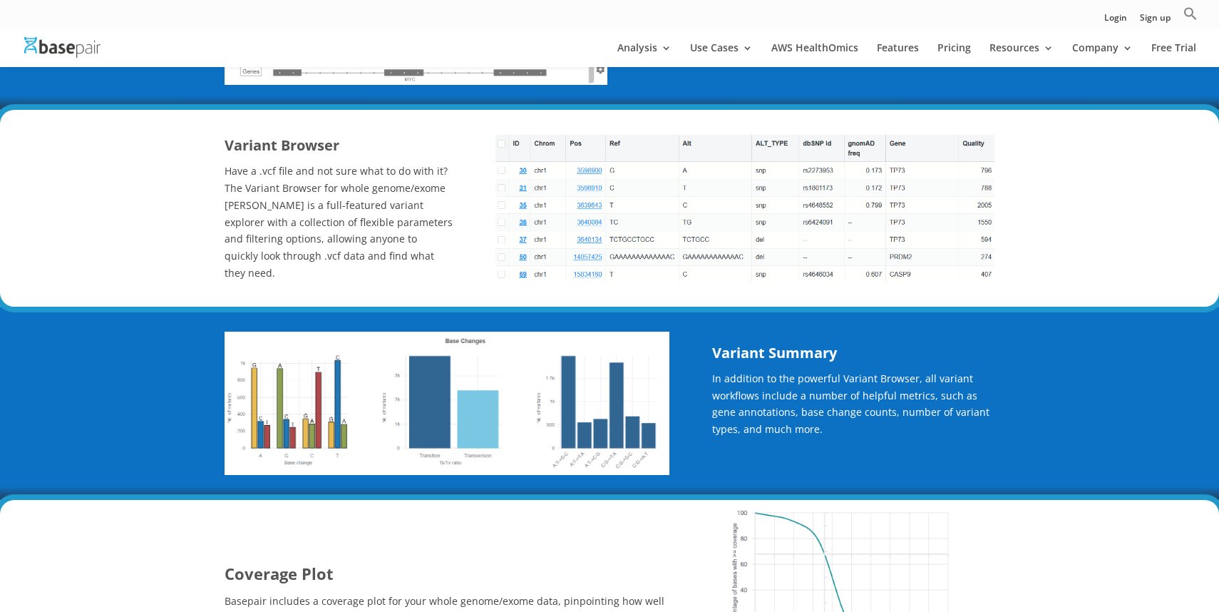 This screenshot has width=1219, height=612. What do you see at coordinates (954, 55) in the screenshot?
I see `a: Pricing` at bounding box center [954, 55].